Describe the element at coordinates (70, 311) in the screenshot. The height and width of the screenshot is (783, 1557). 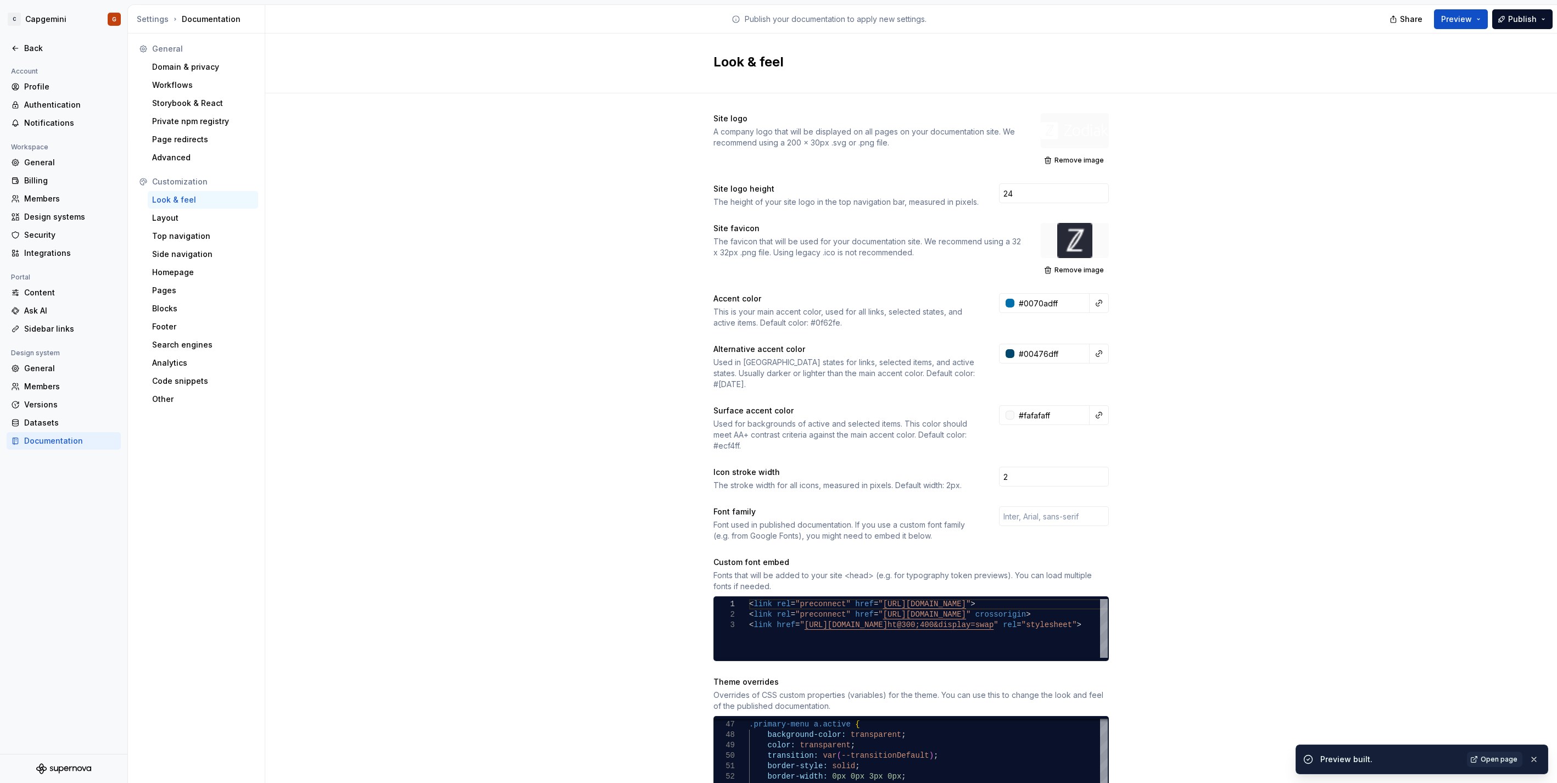
I see `div: Ask AI` at that location.